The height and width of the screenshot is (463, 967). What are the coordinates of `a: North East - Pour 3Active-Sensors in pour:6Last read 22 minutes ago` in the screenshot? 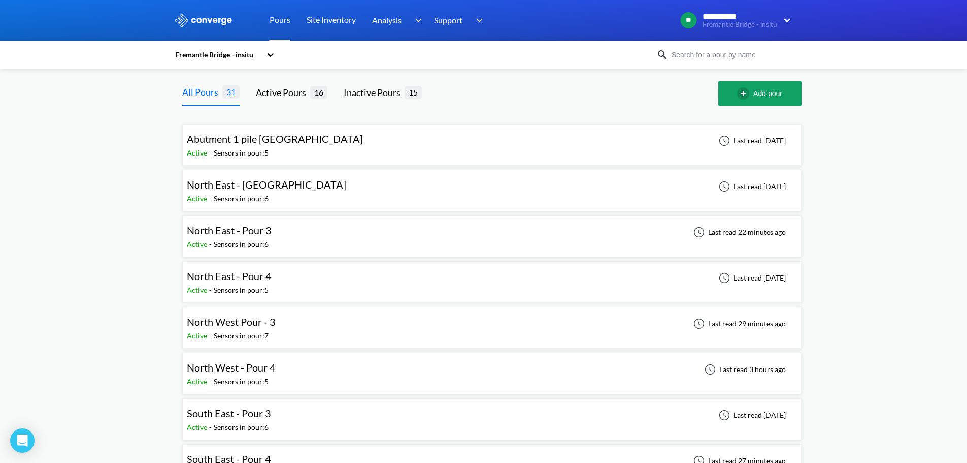 It's located at (492, 231).